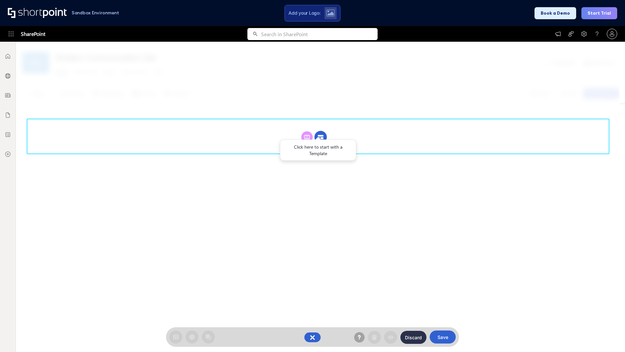 This screenshot has width=625, height=352. Describe the element at coordinates (305, 13) in the screenshot. I see `span: Add your Logo:` at that location.